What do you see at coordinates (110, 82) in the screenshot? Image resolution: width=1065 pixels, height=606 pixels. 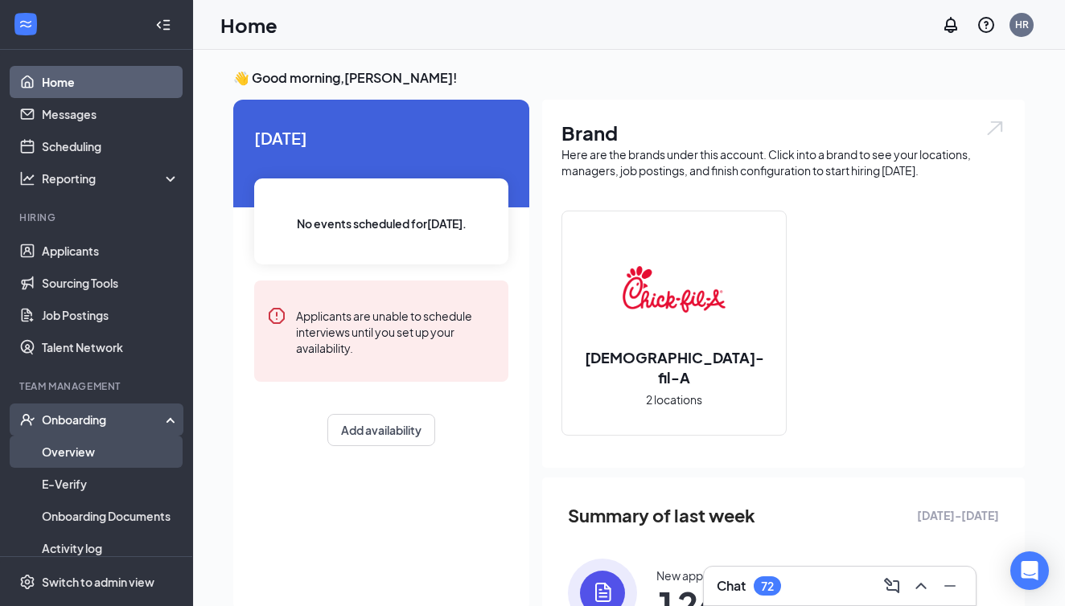 I see `a: Home` at bounding box center [110, 82].